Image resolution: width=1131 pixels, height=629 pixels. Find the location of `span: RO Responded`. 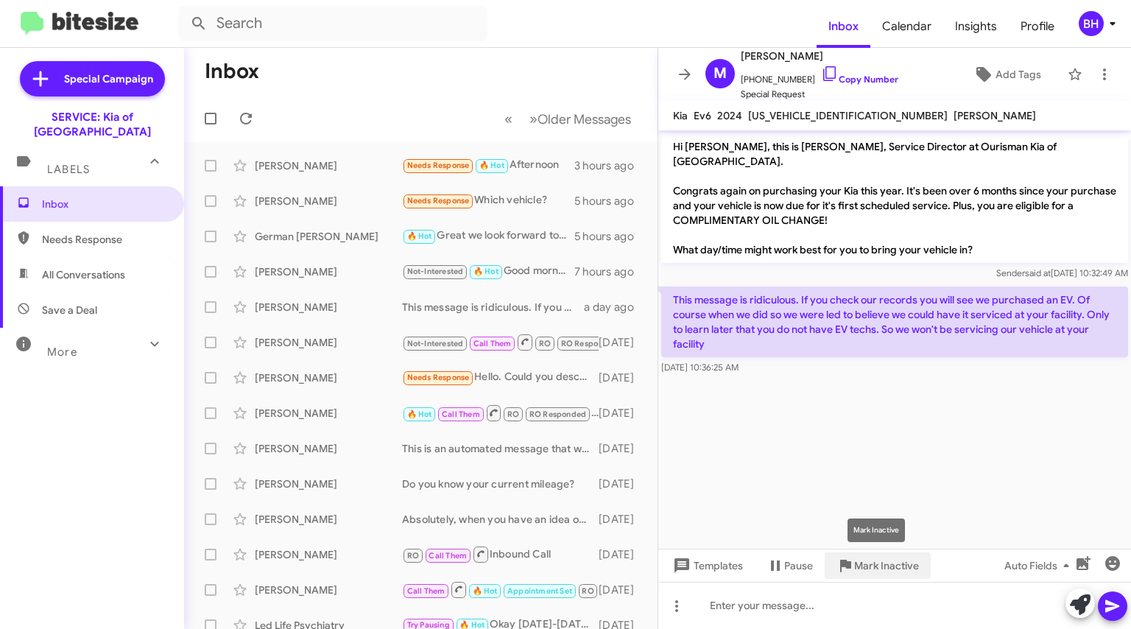

span: RO Responded is located at coordinates (558, 414).